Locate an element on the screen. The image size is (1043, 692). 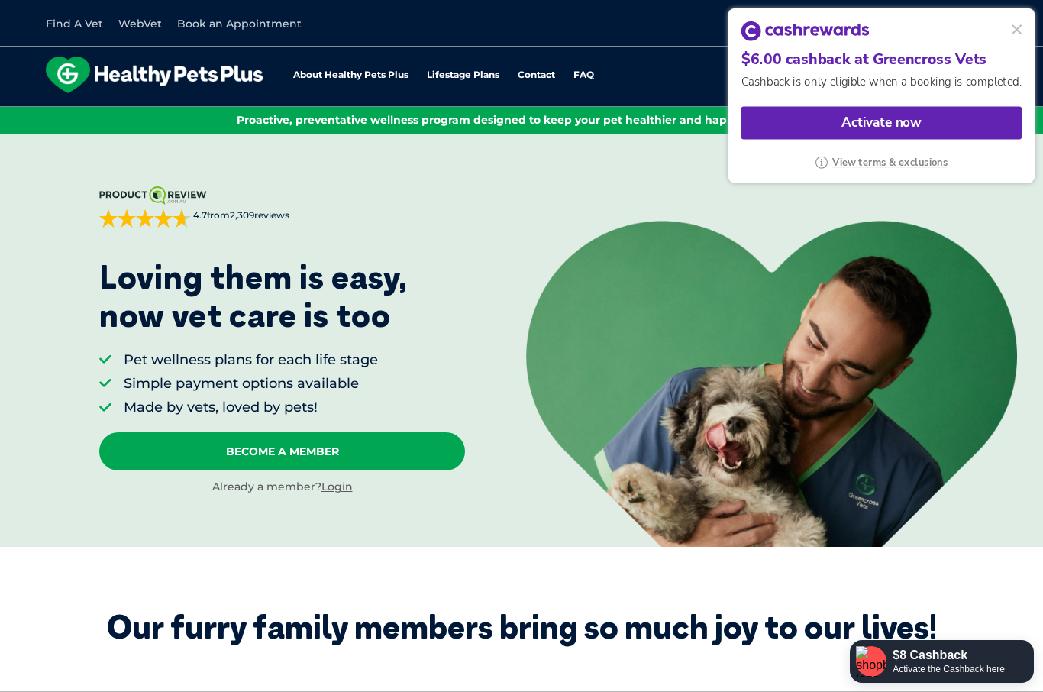
span: 2,309 reviews is located at coordinates (260, 215).